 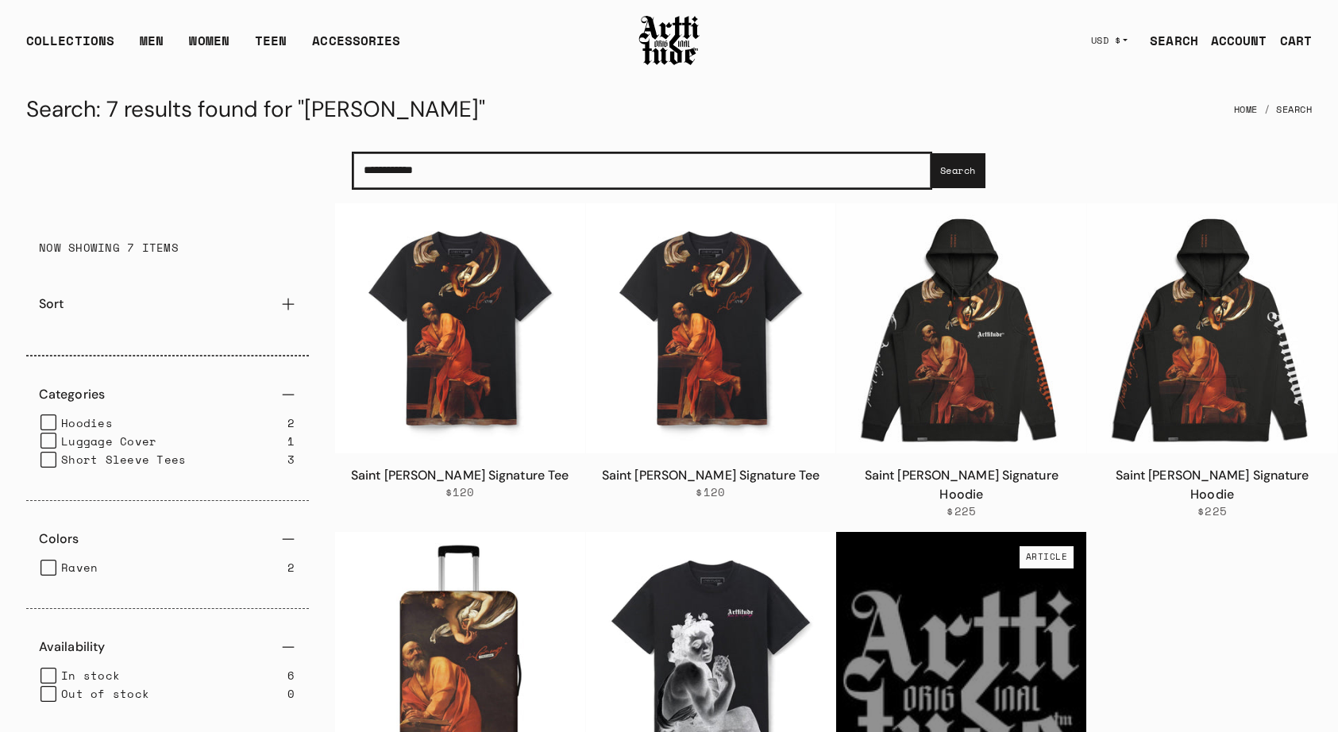 What do you see at coordinates (79, 567) in the screenshot?
I see `span: Raven` at bounding box center [79, 567].